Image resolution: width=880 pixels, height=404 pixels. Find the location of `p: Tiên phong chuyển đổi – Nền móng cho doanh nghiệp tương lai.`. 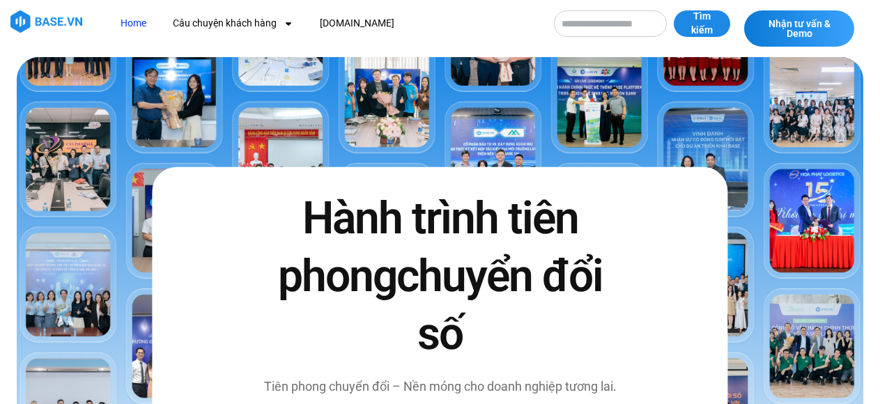

p: Tiên phong chuyển đổi – Nền móng cho doanh nghiệp tương lai. is located at coordinates (440, 386).